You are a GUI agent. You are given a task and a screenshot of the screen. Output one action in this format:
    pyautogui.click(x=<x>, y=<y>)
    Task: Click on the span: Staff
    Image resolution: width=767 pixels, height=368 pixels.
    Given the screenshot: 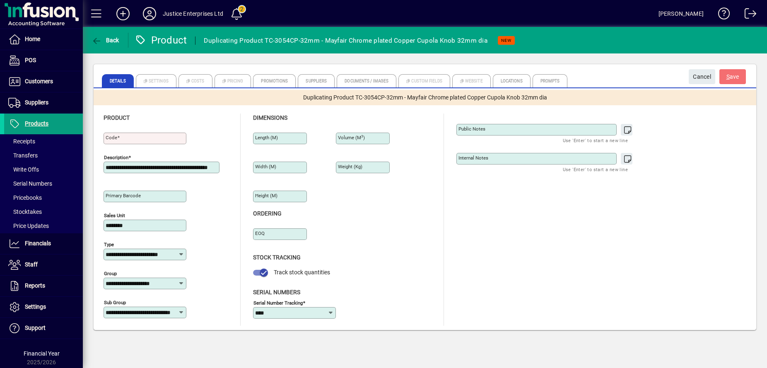 What is the action you would take?
    pyautogui.click(x=31, y=264)
    